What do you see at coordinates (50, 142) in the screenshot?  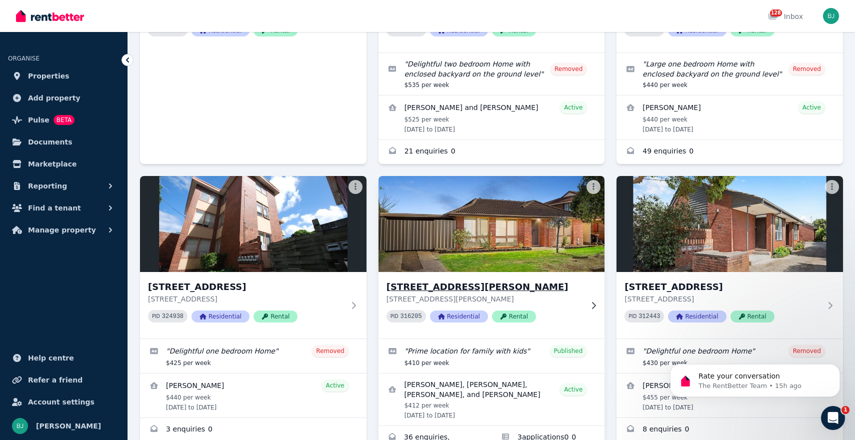 I see `span: Documents` at bounding box center [50, 142].